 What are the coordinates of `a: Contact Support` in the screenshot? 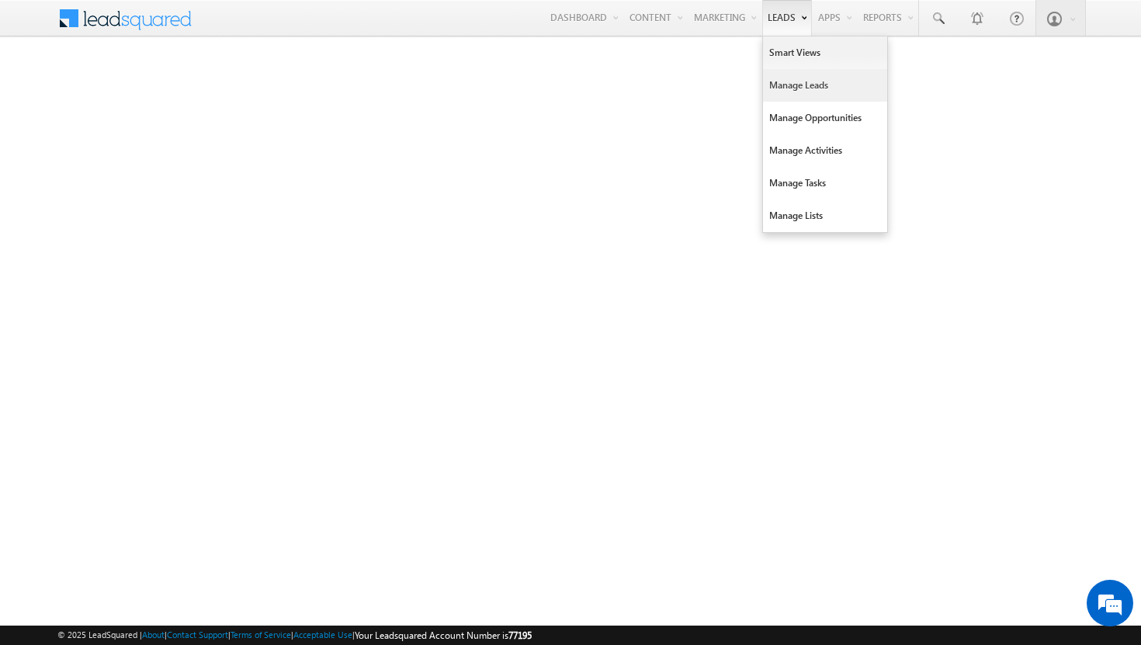 It's located at (197, 634).